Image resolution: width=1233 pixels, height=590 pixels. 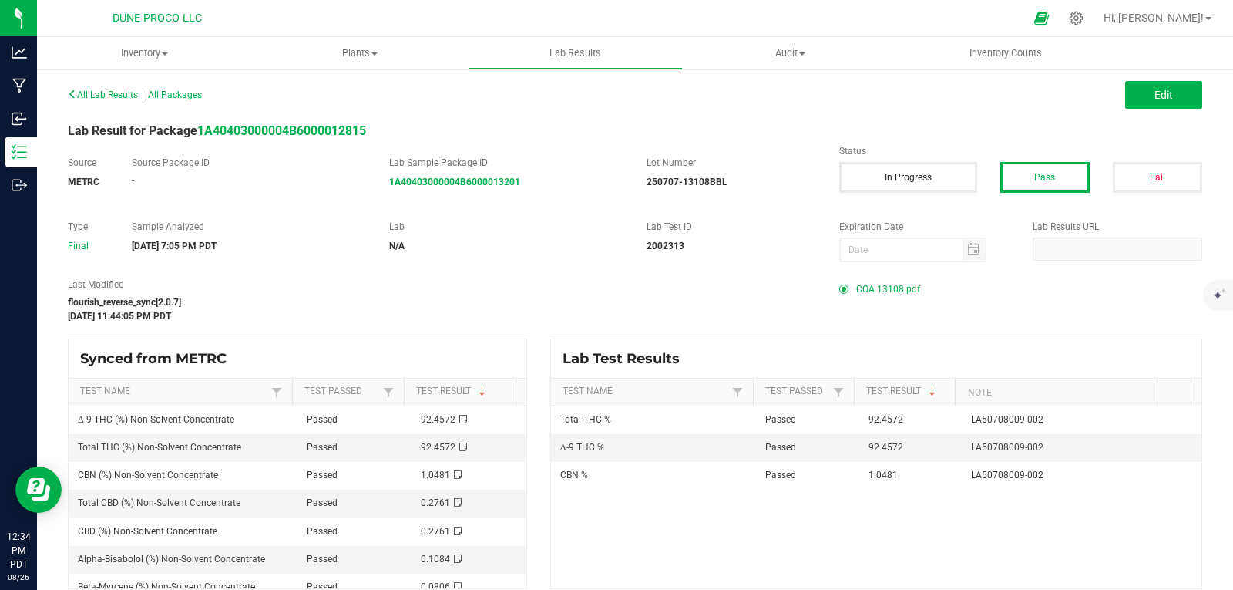 I want to click on button: Pass, so click(x=1045, y=177).